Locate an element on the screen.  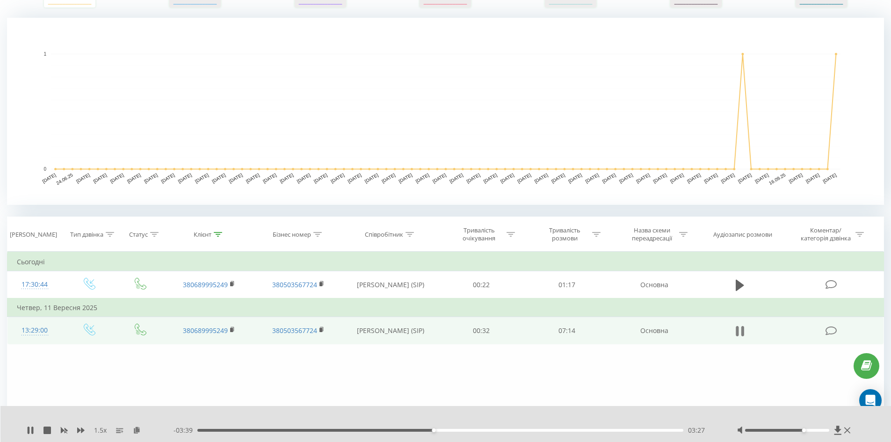
div: Коментар/категорія дзвінка is located at coordinates (826, 234).